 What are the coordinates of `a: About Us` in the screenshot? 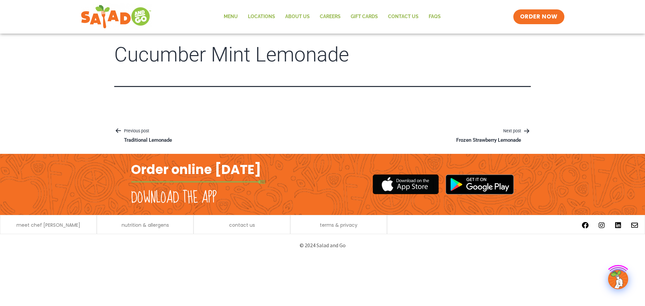 It's located at (297, 17).